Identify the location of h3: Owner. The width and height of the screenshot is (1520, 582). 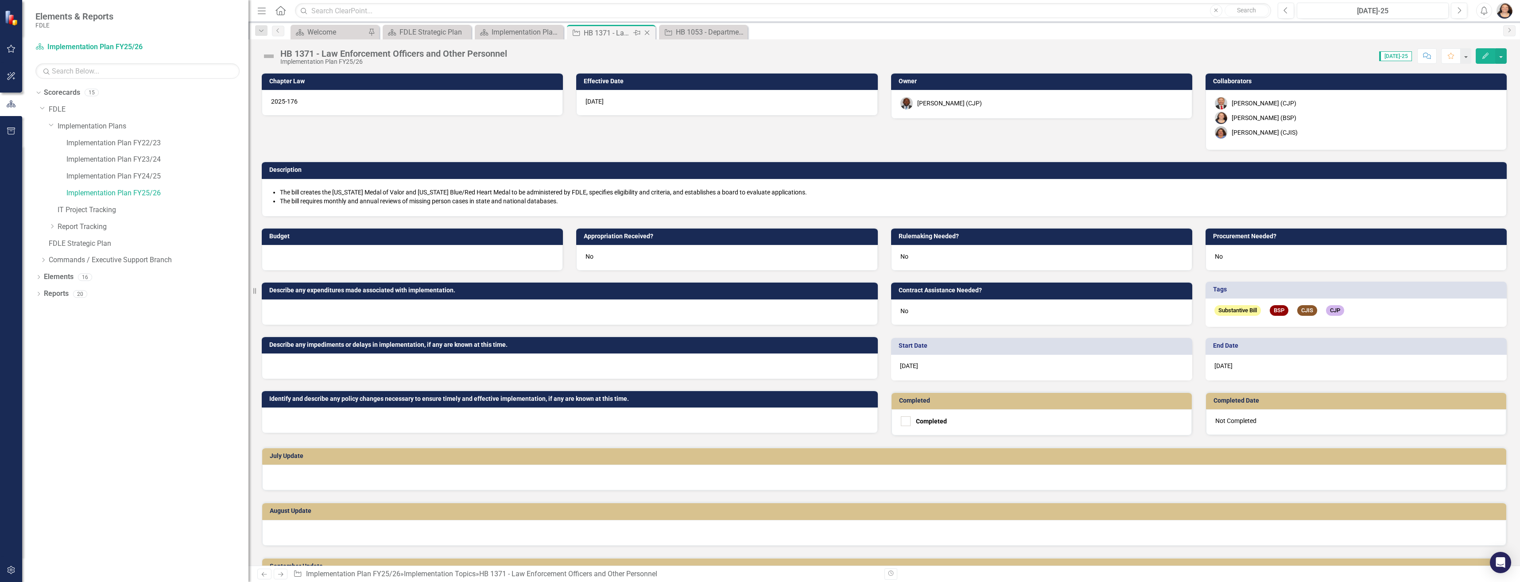
(1043, 81).